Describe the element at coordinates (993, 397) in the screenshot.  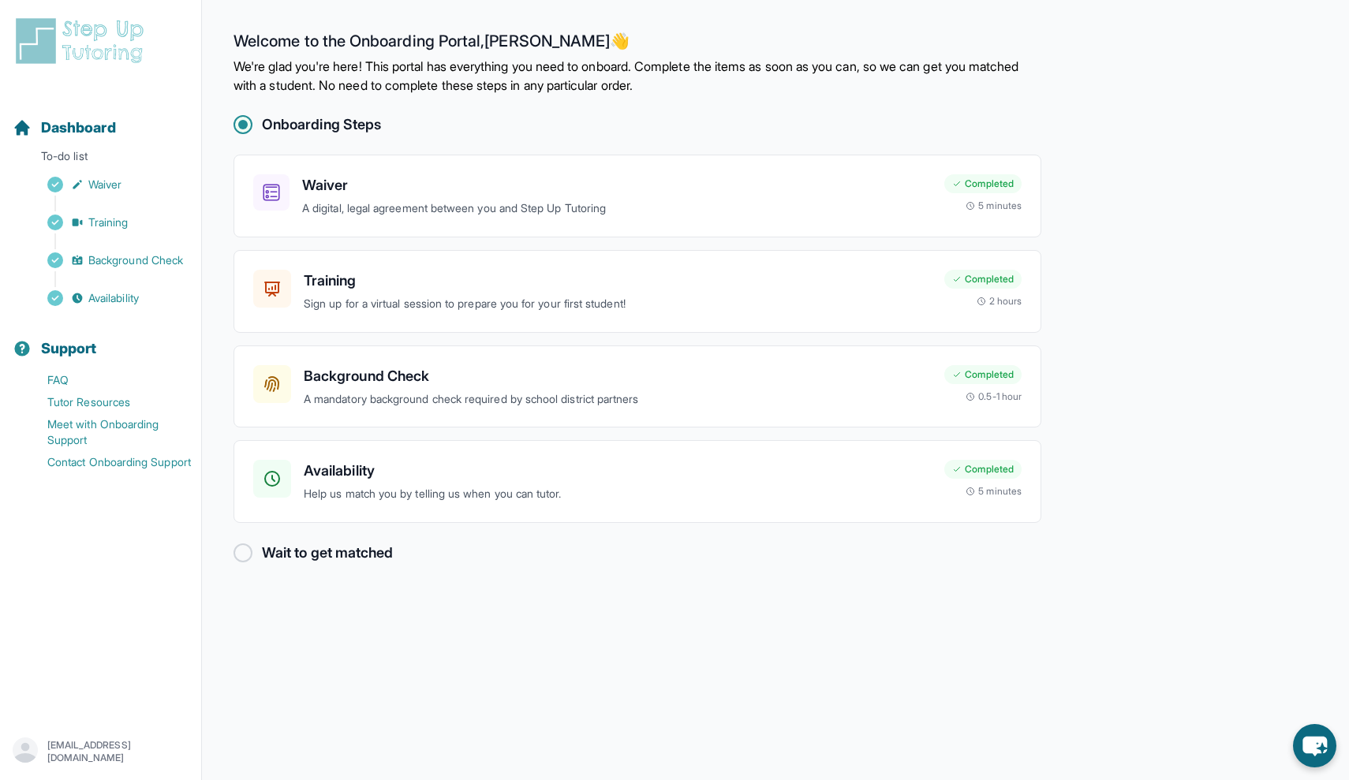
I see `div: 0.5-1 hour` at that location.